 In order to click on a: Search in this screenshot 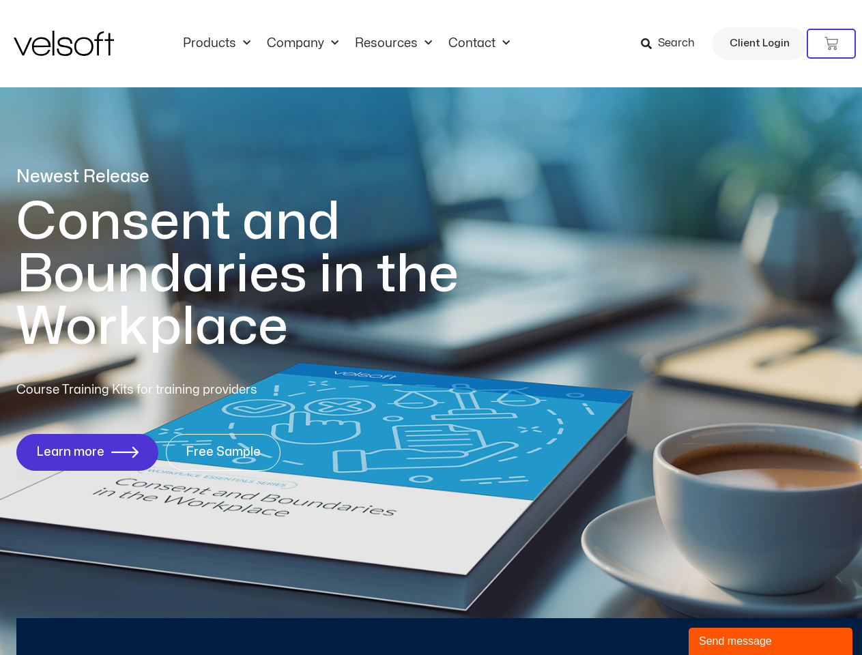, I will do `click(673, 44)`.